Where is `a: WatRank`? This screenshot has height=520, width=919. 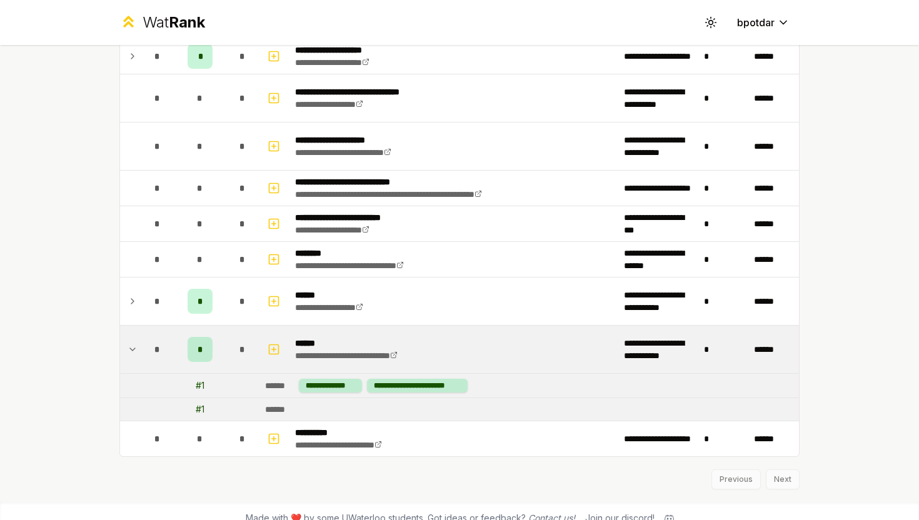
a: WatRank is located at coordinates (162, 23).